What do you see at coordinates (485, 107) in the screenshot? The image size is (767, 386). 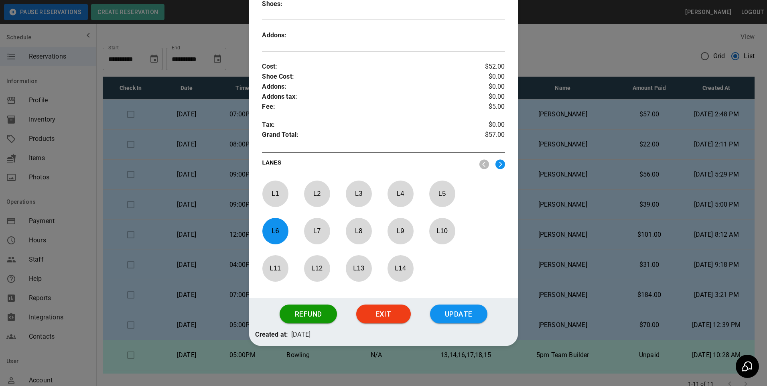 I see `p: $5.00` at bounding box center [485, 107].